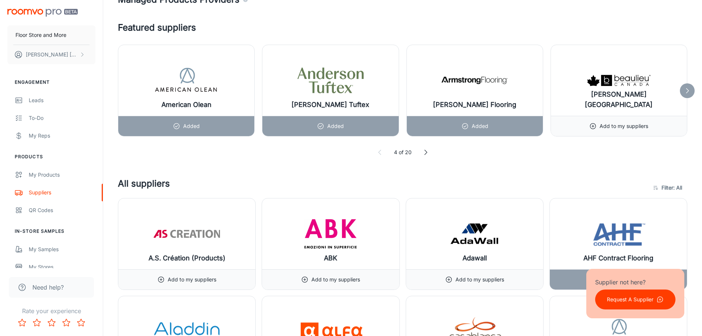 This screenshot has width=702, height=336. Describe the element at coordinates (41, 35) in the screenshot. I see `p: Floor Store and More` at that location.